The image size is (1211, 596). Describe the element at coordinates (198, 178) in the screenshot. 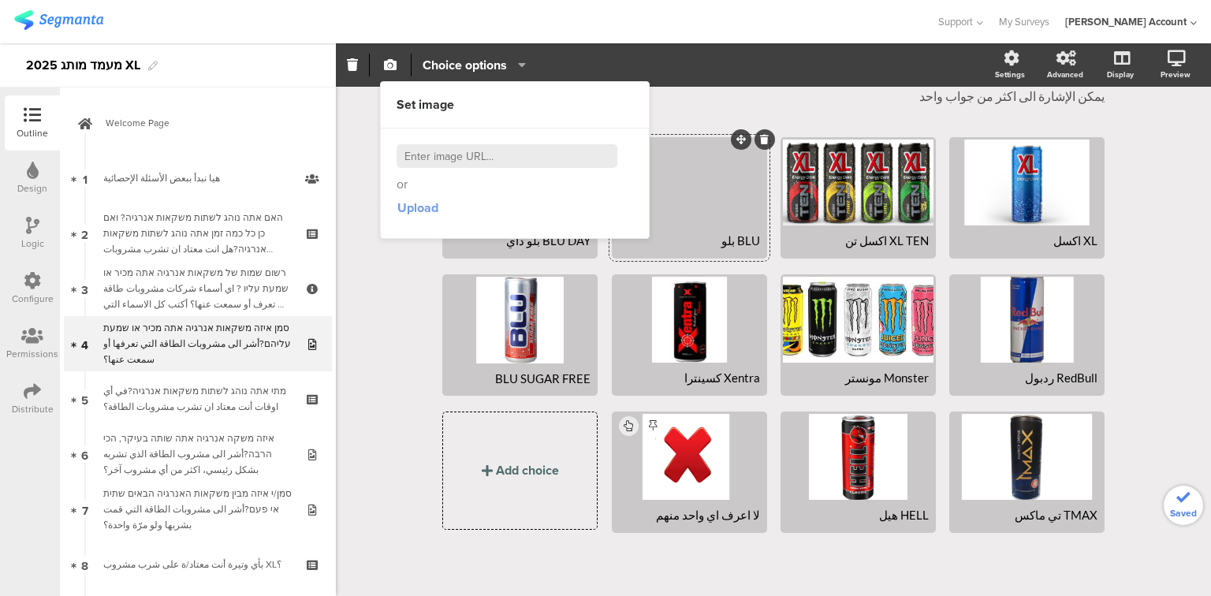

I see `a: 1 هيا نبدأ ببعض الأسئلة الإحصائية` at that location.